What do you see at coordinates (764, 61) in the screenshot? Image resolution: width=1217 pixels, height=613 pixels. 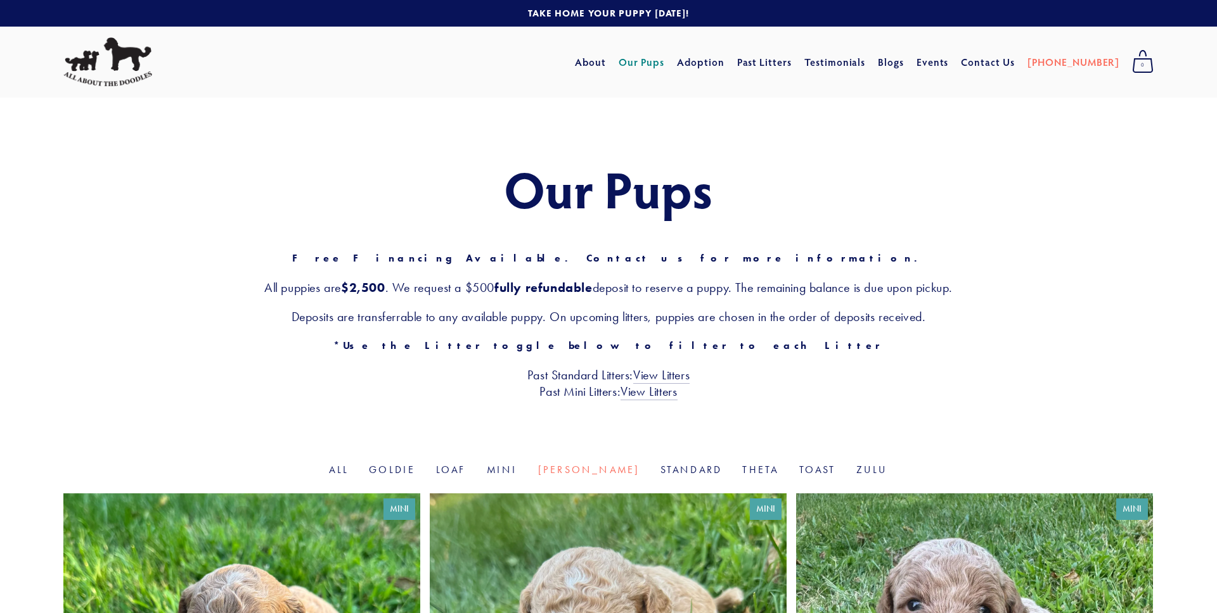 I see `a: Past Litters` at bounding box center [764, 61].